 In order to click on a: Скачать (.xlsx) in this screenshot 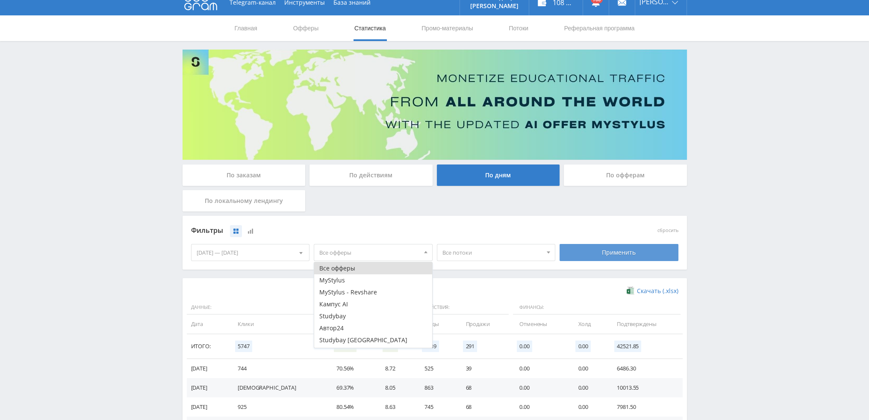, I will do `click(652, 291)`.